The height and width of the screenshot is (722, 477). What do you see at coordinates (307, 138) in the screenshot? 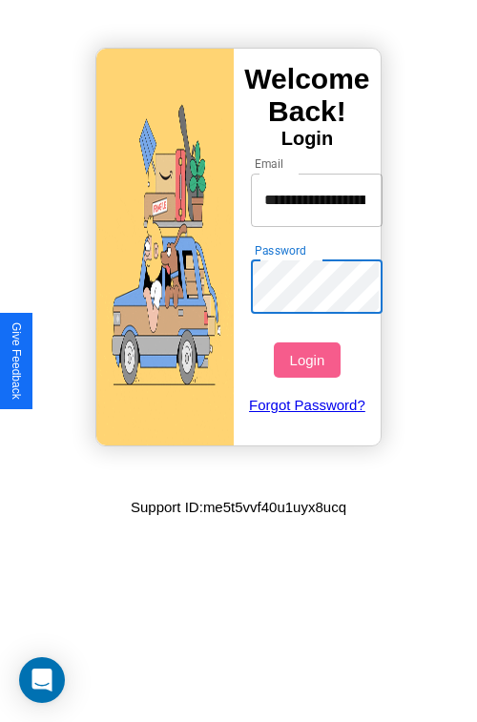
I see `h4: Login` at bounding box center [307, 138].